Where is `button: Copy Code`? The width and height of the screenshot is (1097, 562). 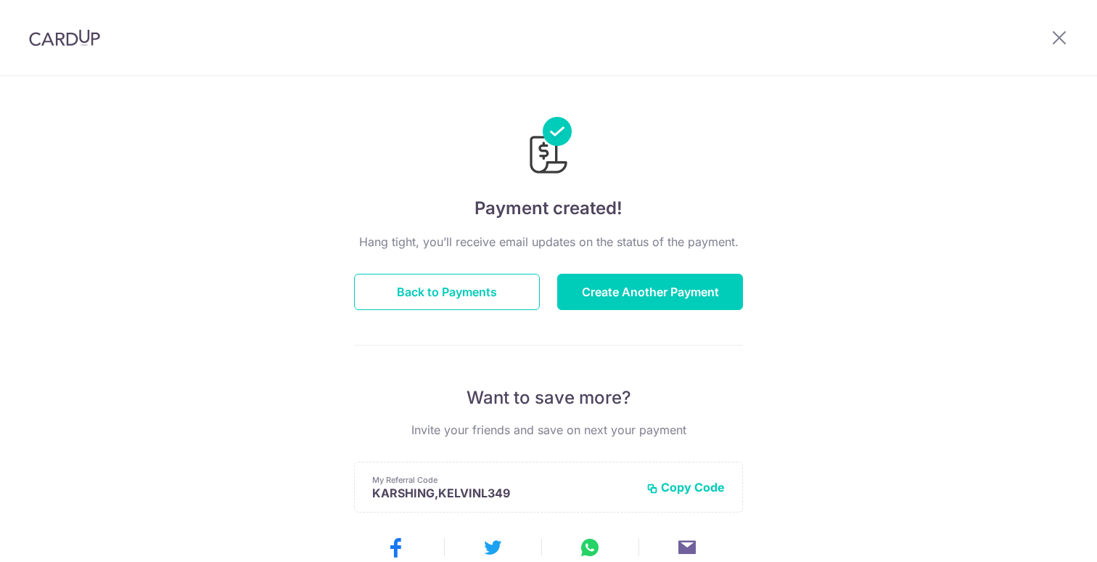
button: Copy Code is located at coordinates (686, 487).